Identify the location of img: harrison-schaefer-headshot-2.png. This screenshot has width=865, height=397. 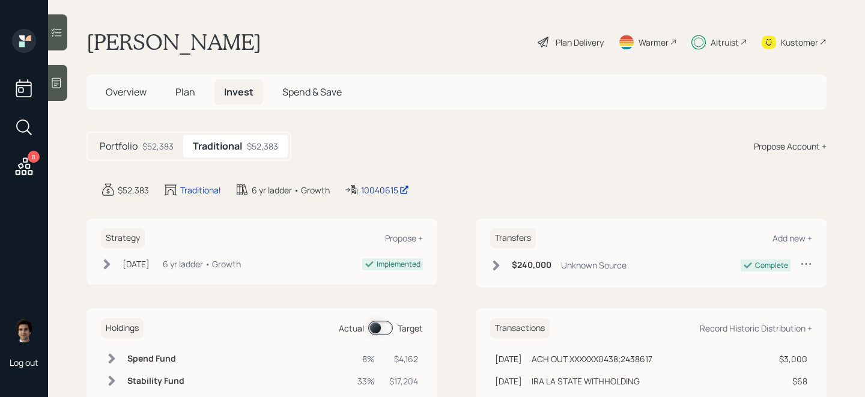
(24, 330).